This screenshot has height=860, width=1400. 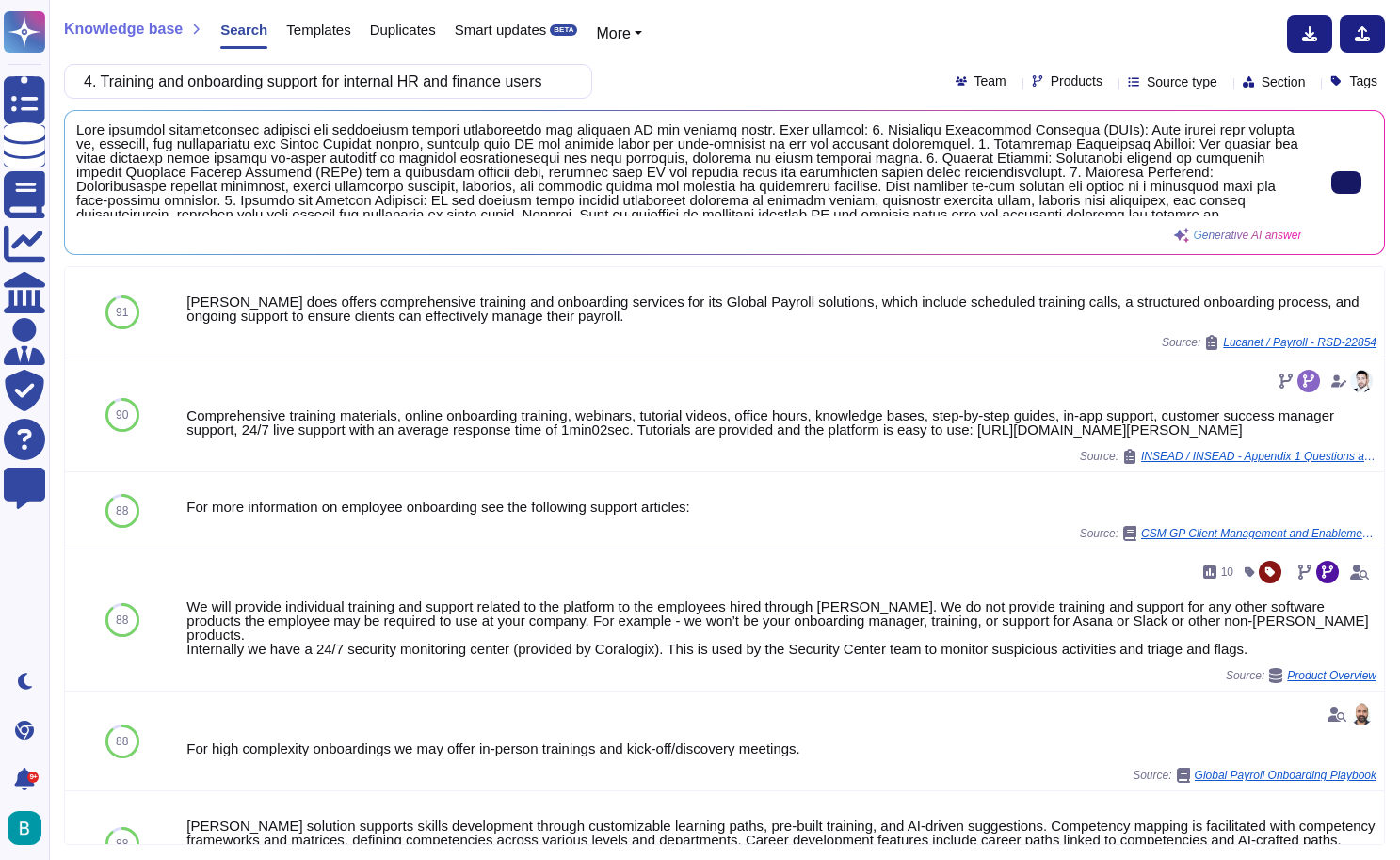 I want to click on span: Products, so click(x=1076, y=81).